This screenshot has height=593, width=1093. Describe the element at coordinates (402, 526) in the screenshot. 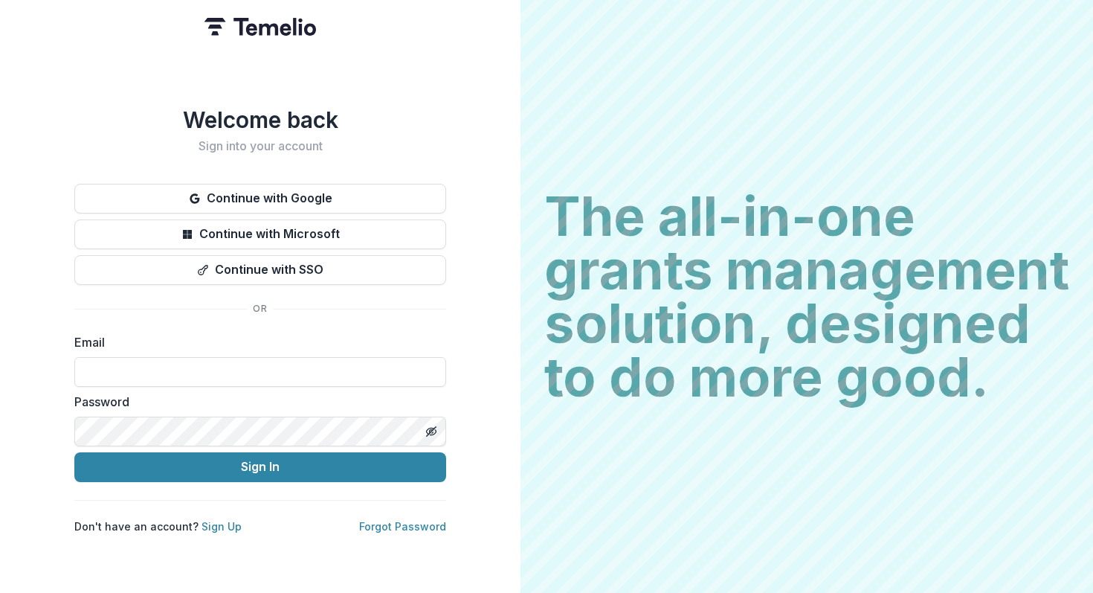

I see `a: Forgot Password` at that location.